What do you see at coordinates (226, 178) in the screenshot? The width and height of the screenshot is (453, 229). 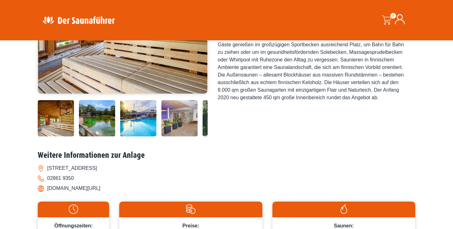 I see `li: 02861 9350` at bounding box center [226, 178].